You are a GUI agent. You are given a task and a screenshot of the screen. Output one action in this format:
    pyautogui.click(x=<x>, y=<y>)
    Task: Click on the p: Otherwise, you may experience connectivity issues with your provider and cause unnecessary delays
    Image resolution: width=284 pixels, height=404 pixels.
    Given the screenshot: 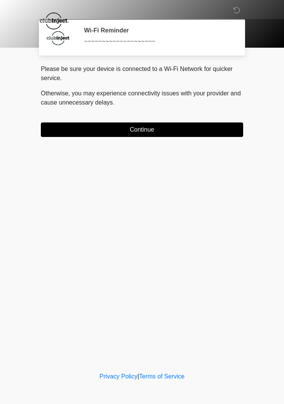 What is the action you would take?
    pyautogui.click(x=142, y=98)
    